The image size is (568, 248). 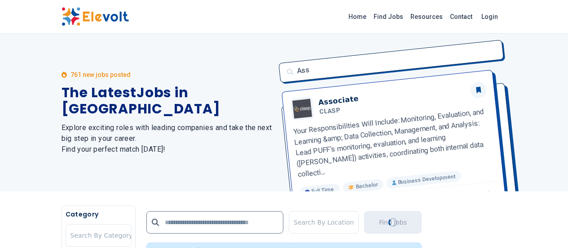 What do you see at coordinates (490, 17) in the screenshot?
I see `a: Login` at bounding box center [490, 17].